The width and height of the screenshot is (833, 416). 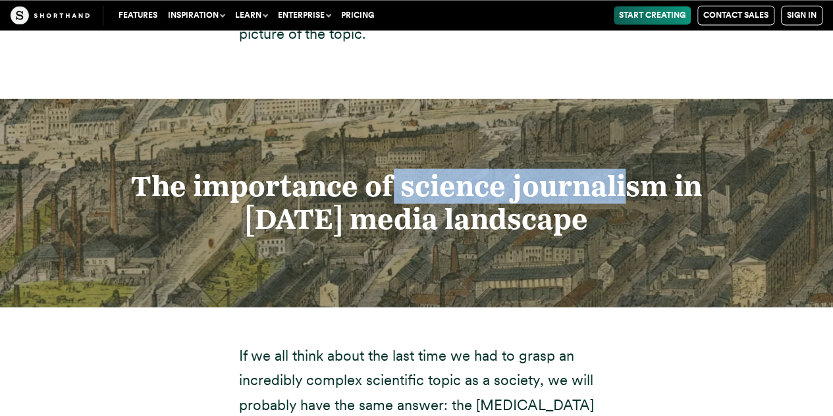 I want to click on a: Start Creating, so click(x=652, y=15).